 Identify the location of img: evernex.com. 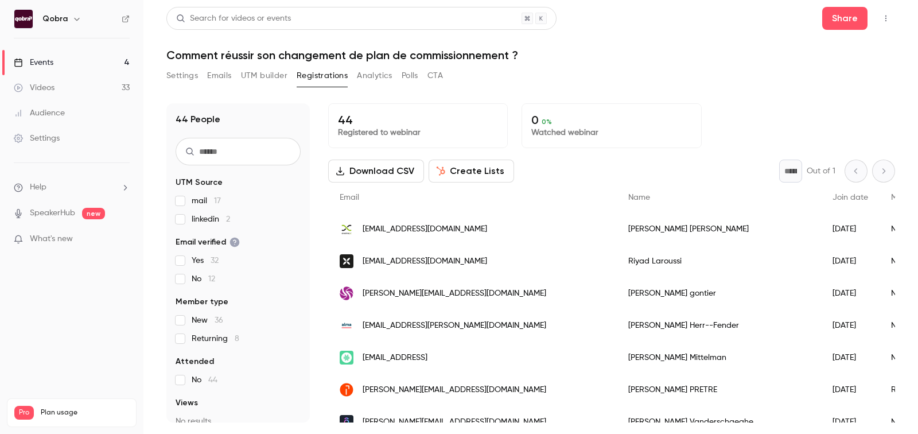
(347, 229).